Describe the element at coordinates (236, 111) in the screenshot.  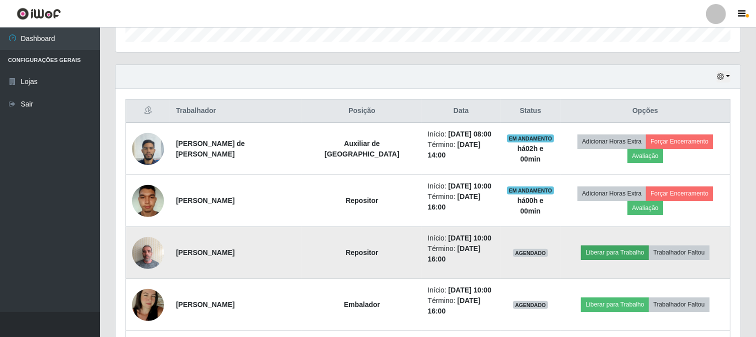
I see `th: Trabalhador` at that location.